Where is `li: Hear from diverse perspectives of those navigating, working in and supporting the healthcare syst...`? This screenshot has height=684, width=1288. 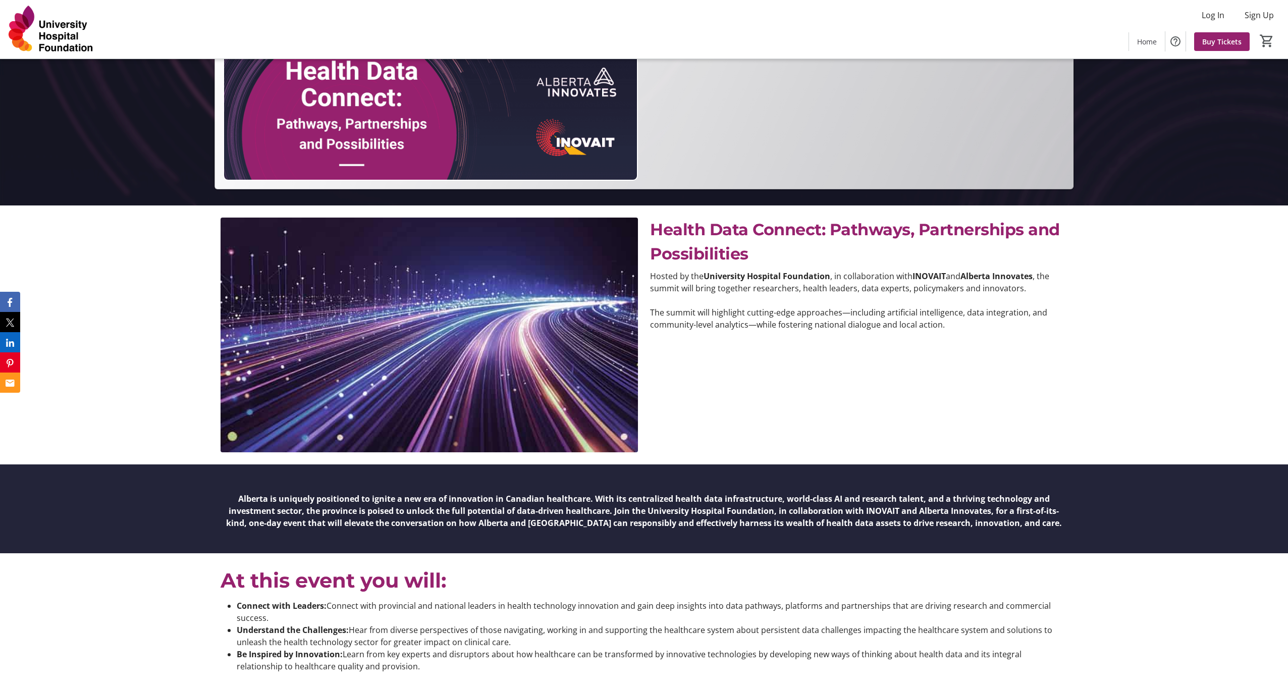 li: Hear from diverse perspectives of those navigating, working in and supporting the healthcare syst... is located at coordinates (652, 636).